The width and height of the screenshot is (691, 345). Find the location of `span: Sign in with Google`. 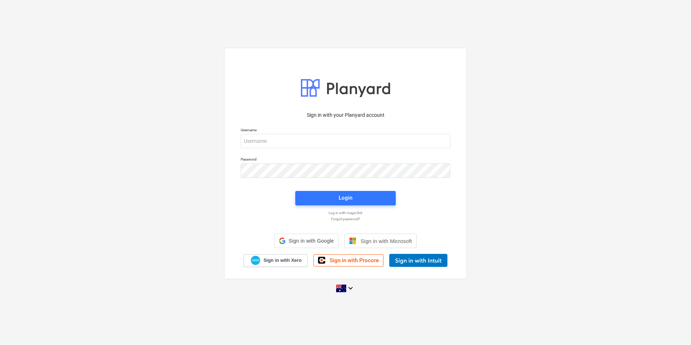

span: Sign in with Google is located at coordinates (311, 241).